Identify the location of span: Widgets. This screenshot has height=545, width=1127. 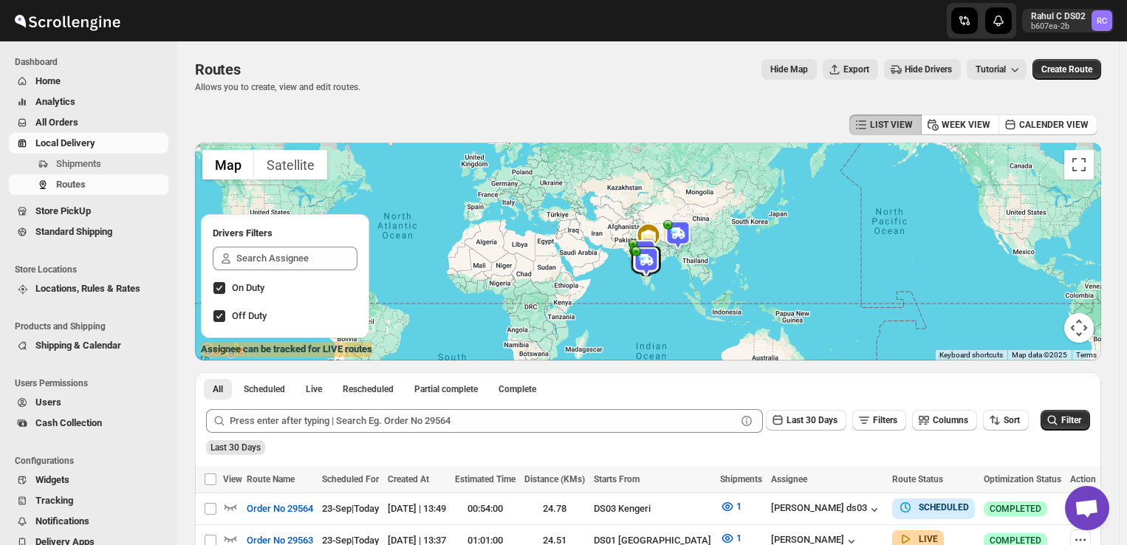
(52, 479).